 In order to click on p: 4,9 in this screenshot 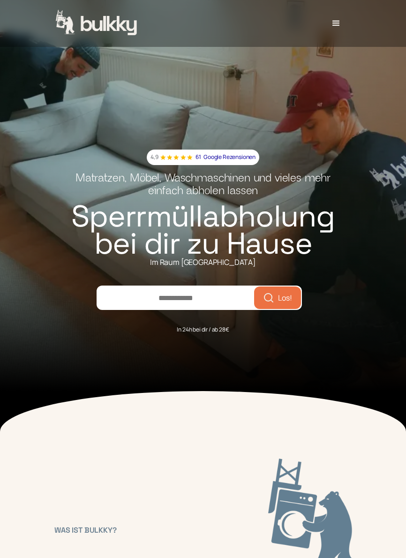, I will do `click(154, 157)`.